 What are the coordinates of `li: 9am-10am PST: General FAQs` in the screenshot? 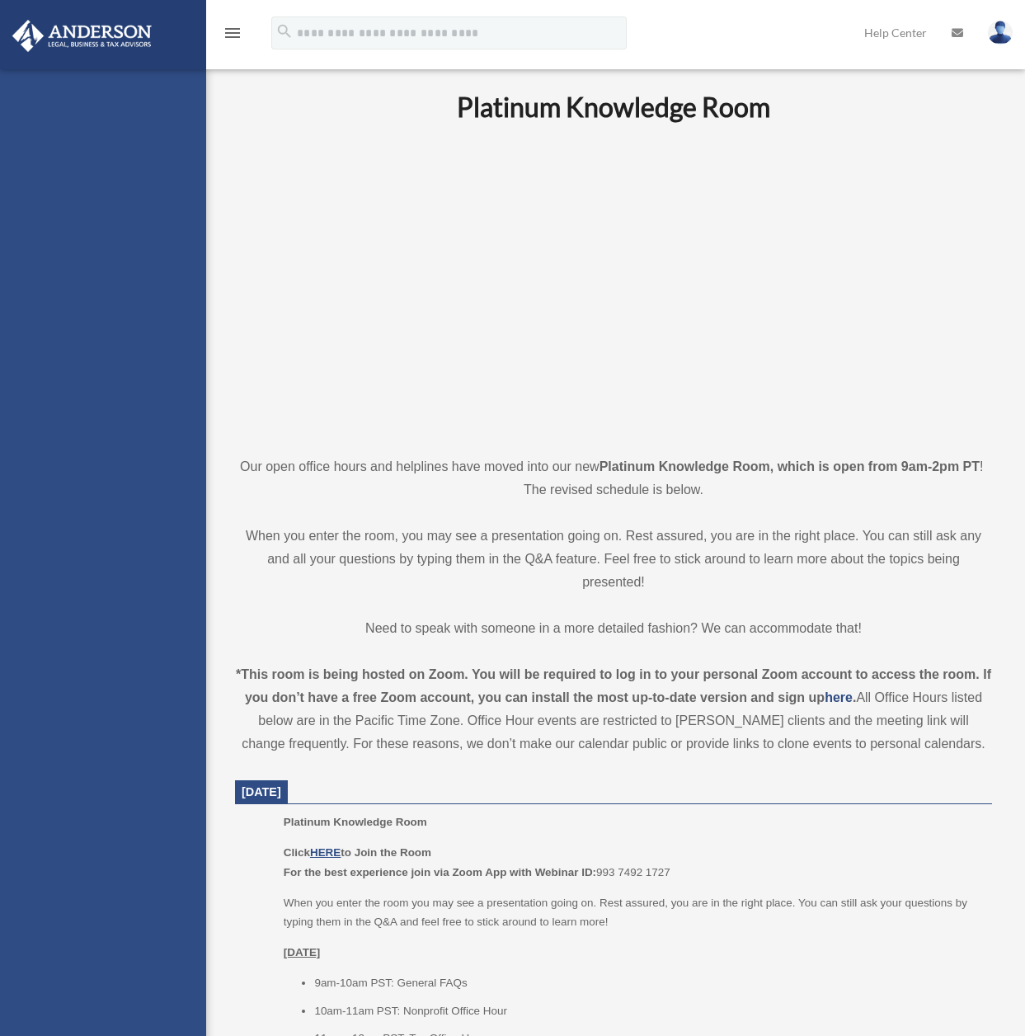 It's located at (647, 983).